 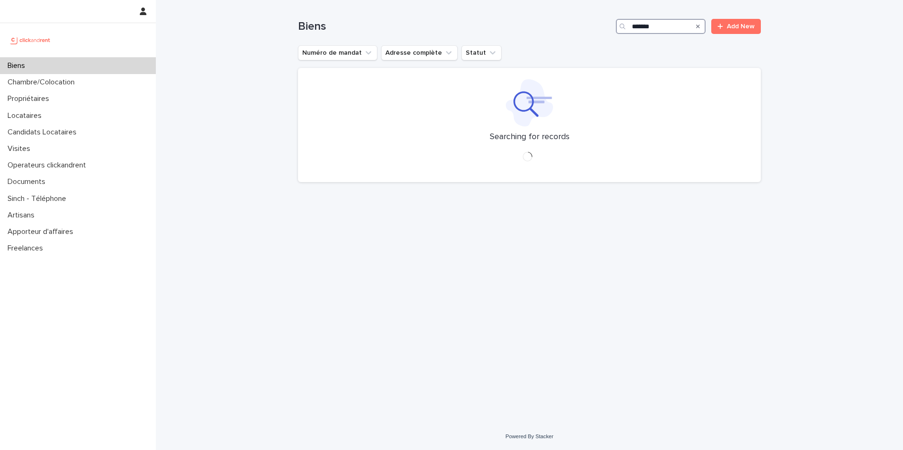 I want to click on button: Numéro de mandat, so click(x=338, y=53).